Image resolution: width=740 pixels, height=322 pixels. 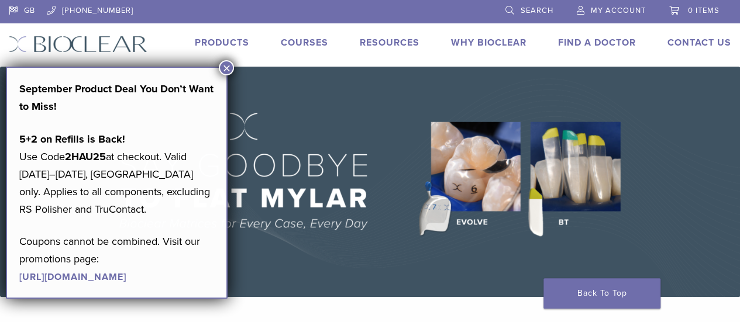 What do you see at coordinates (699, 43) in the screenshot?
I see `a: Contact Us` at bounding box center [699, 43].